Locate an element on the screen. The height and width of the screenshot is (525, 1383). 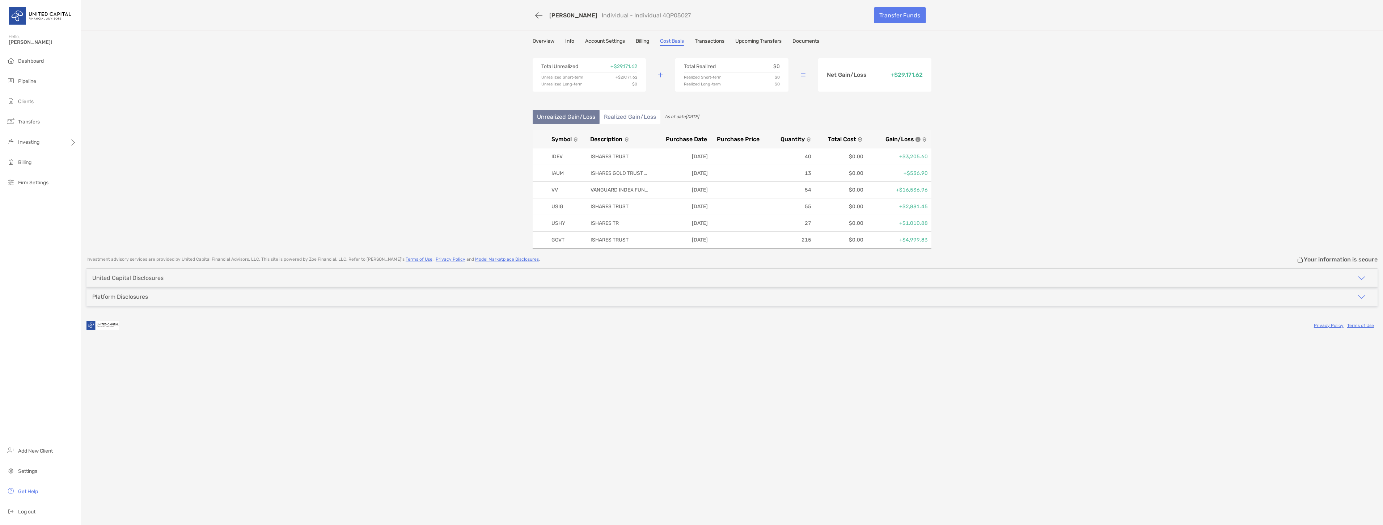
p: Realized Short-term is located at coordinates (703, 77).